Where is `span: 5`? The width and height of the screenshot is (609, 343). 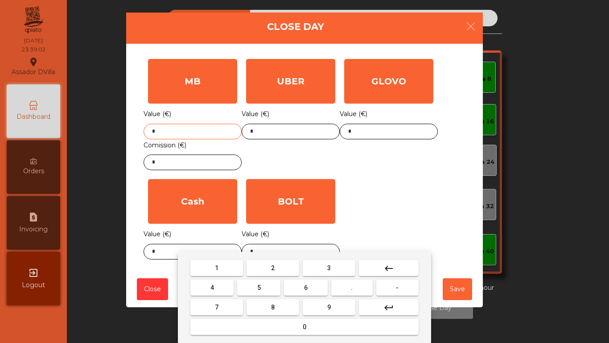 span: 5 is located at coordinates (259, 287).